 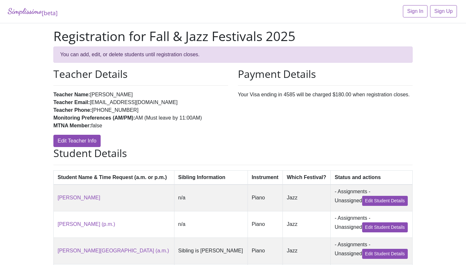 What do you see at coordinates (72, 126) in the screenshot?
I see `strong: MTNA Member:` at bounding box center [72, 126].